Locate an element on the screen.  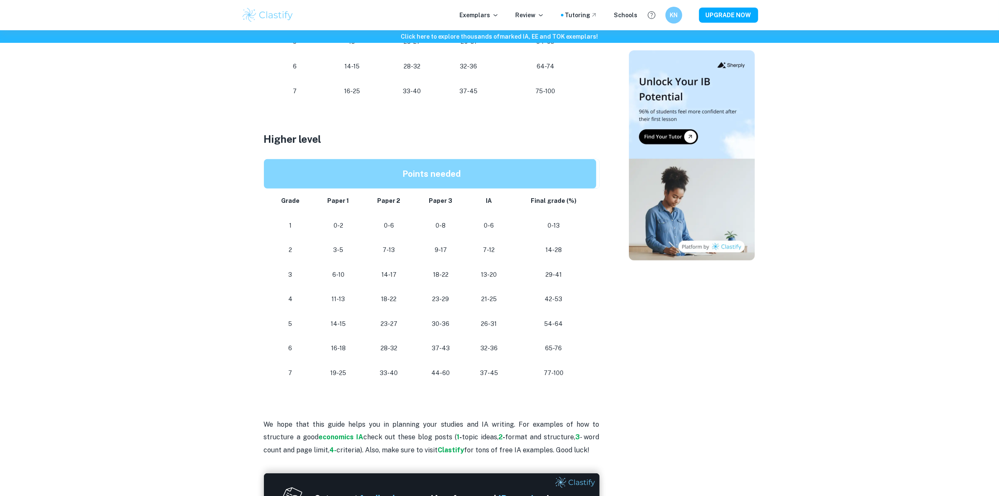
a: 2 is located at coordinates (501, 437).